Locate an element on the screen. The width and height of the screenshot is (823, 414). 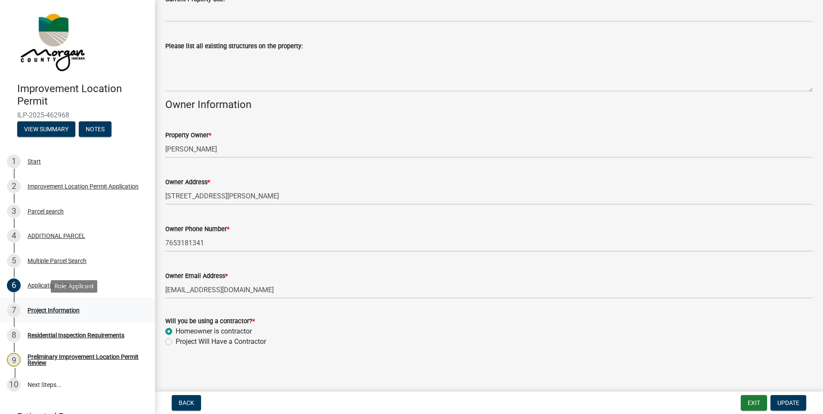
button: Update is located at coordinates (788, 403).